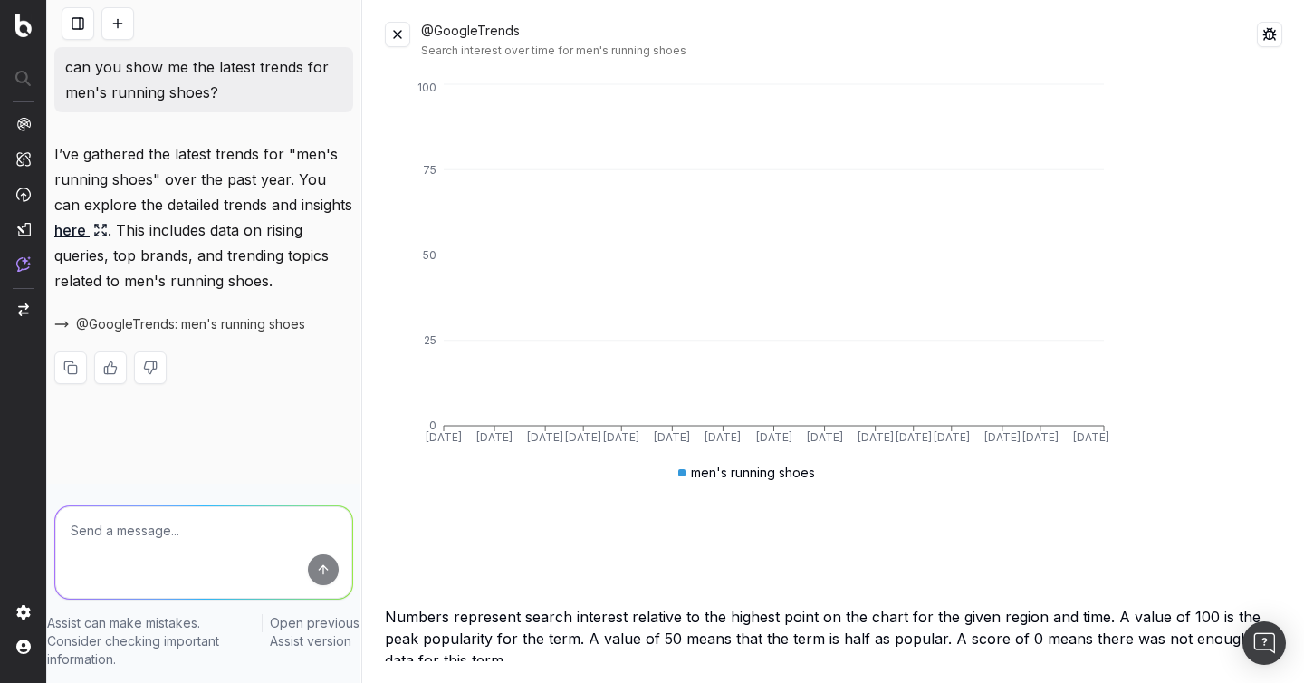  I want to click on div: @GoogleTrends, so click(839, 40).